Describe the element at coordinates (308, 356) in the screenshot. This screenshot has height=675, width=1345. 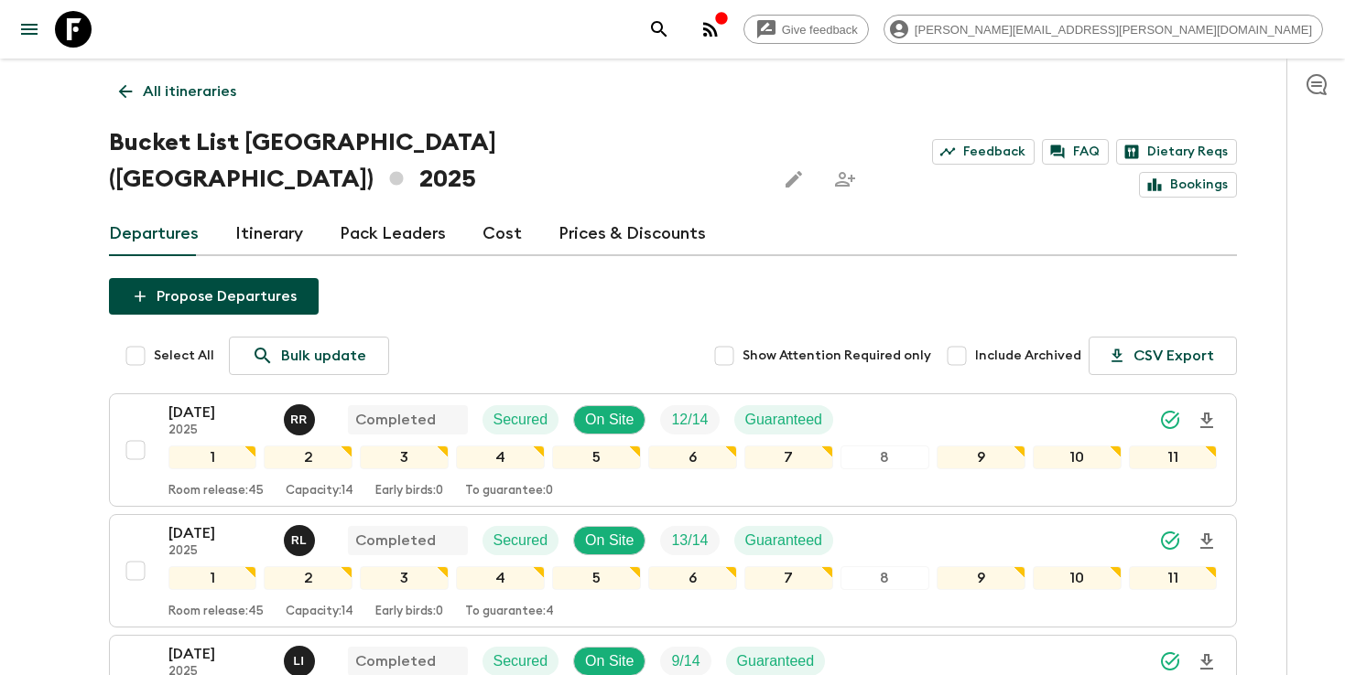
I see `a: Bulk update` at that location.